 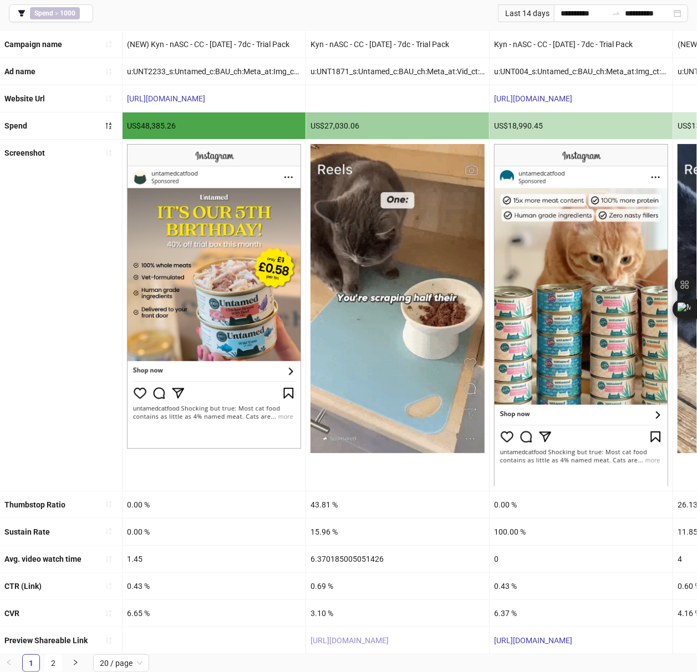 I want to click on div: US$27,030.06, so click(x=397, y=126).